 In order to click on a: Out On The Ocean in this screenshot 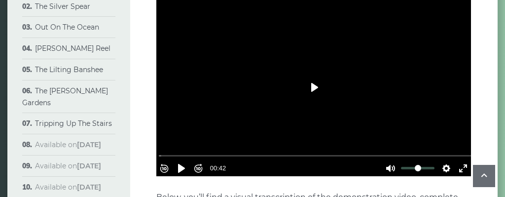, I will do `click(67, 27)`.